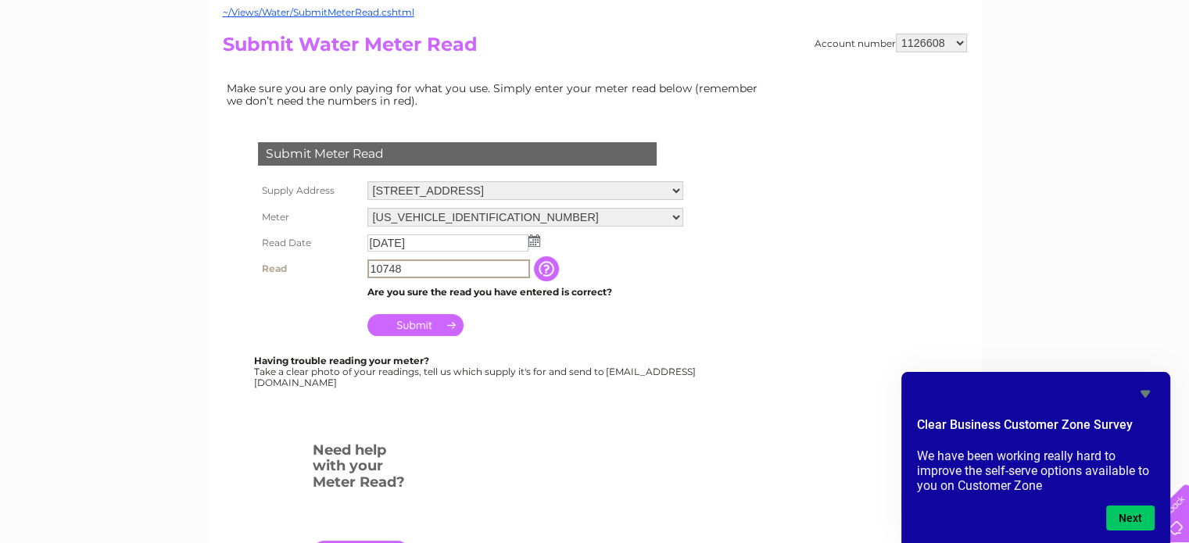 This screenshot has width=1189, height=543. What do you see at coordinates (595, 48) in the screenshot?
I see `h2: Submit Water Meter Read` at bounding box center [595, 48].